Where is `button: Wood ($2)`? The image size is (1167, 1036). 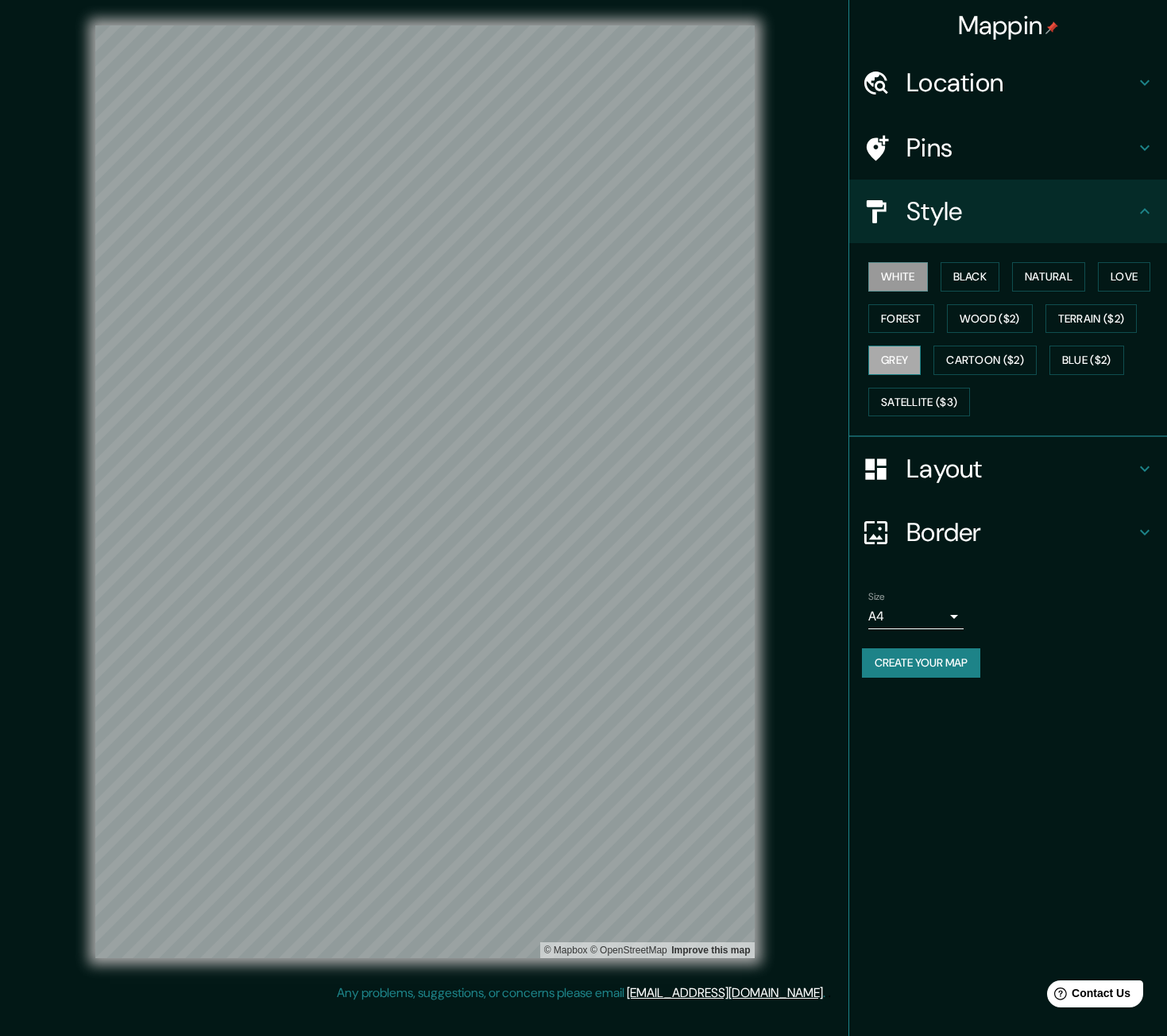 button: Wood ($2) is located at coordinates (990, 318).